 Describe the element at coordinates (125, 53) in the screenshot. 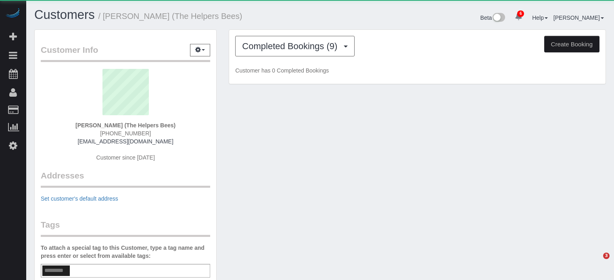

I see `legend: Customer Info` at that location.